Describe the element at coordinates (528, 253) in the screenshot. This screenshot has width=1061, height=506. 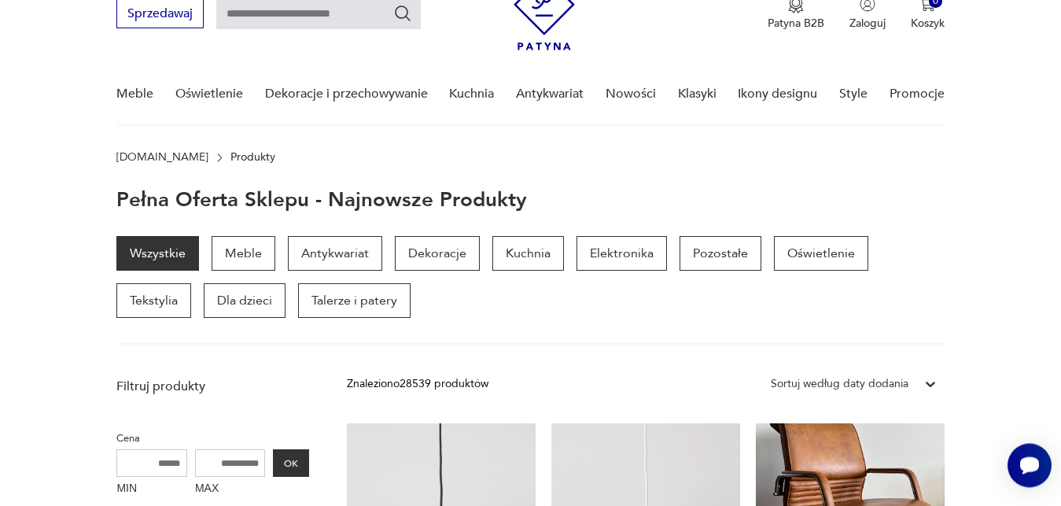
I see `p: Kuchnia` at that location.